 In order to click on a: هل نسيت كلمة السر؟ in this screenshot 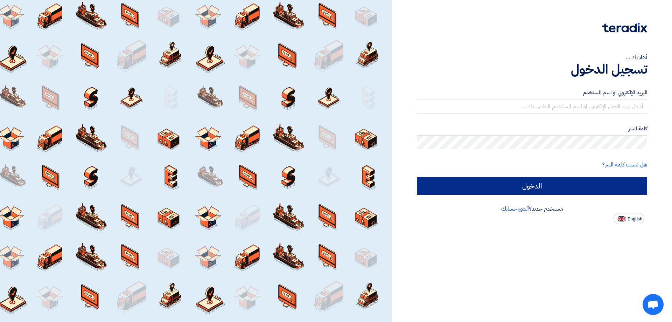, I will do `click(625, 165)`.